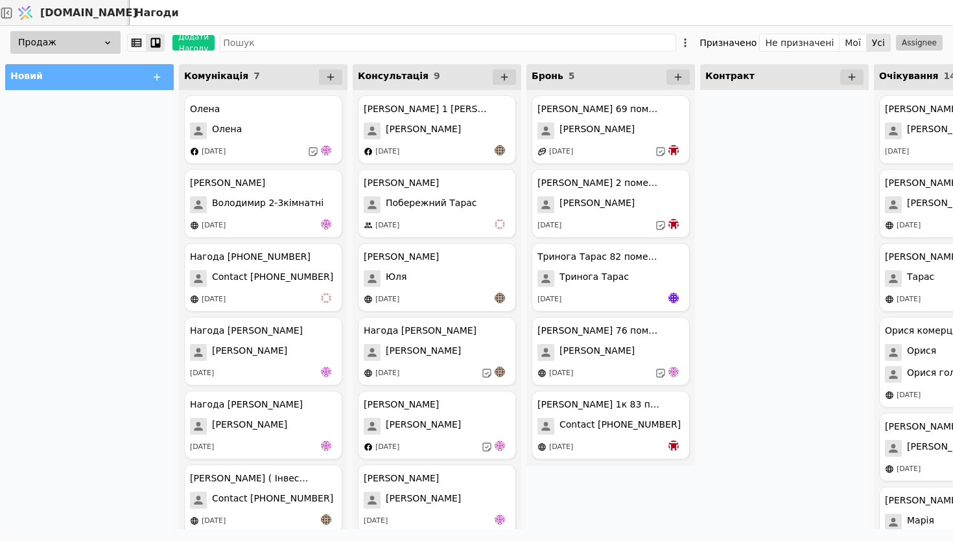  I want to click on img: vi, so click(500, 224).